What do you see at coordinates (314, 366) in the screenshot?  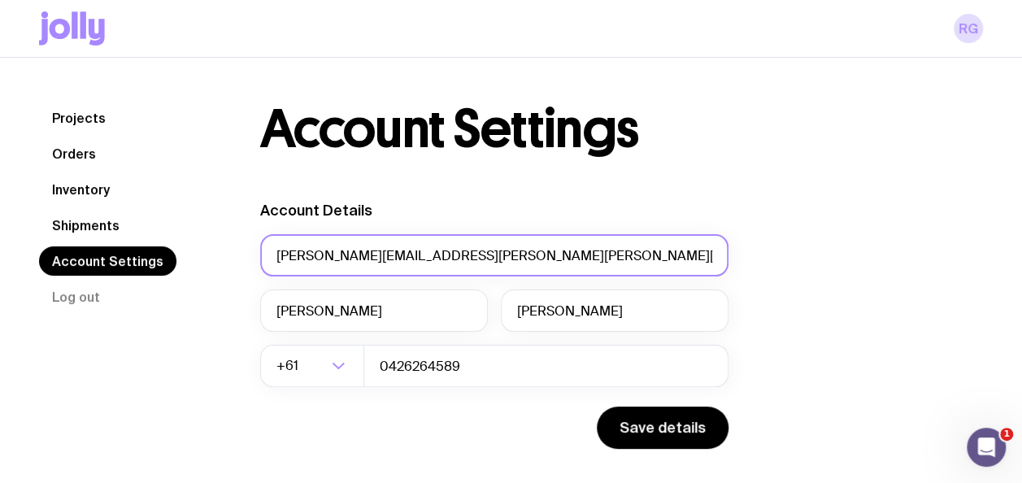 I see `input: Search for option` at bounding box center [314, 366].